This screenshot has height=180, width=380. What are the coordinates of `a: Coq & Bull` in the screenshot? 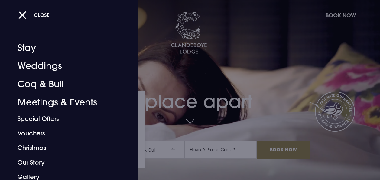 It's located at (65, 84).